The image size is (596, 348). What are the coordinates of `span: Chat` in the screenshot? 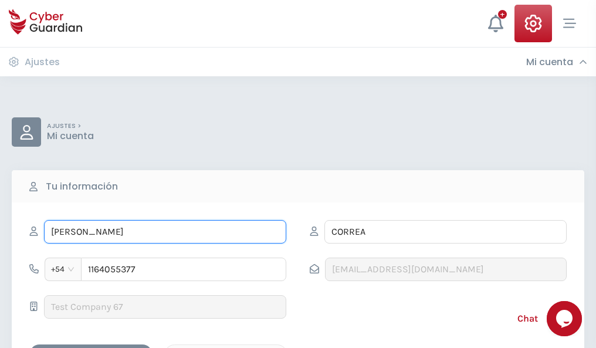 It's located at (528, 319).